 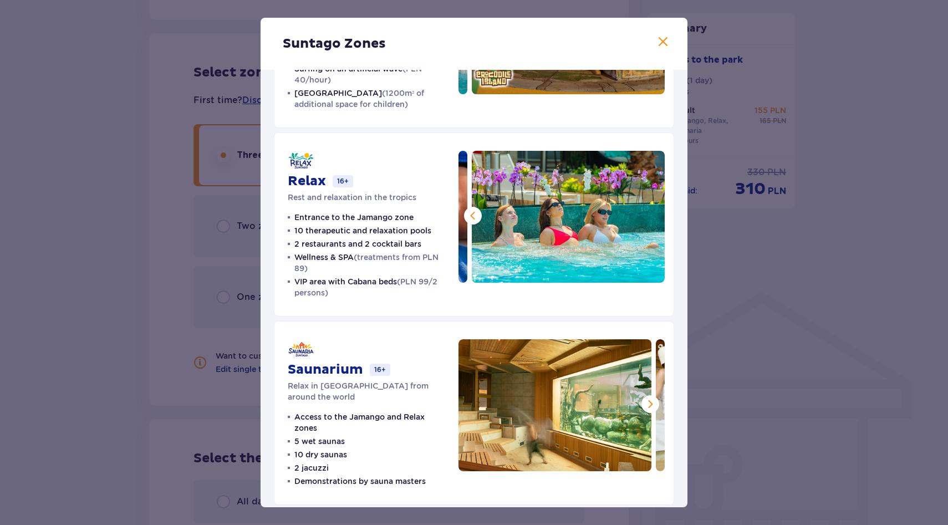 What do you see at coordinates (366, 263) in the screenshot?
I see `font: (treatments from PLN 89)` at bounding box center [366, 263].